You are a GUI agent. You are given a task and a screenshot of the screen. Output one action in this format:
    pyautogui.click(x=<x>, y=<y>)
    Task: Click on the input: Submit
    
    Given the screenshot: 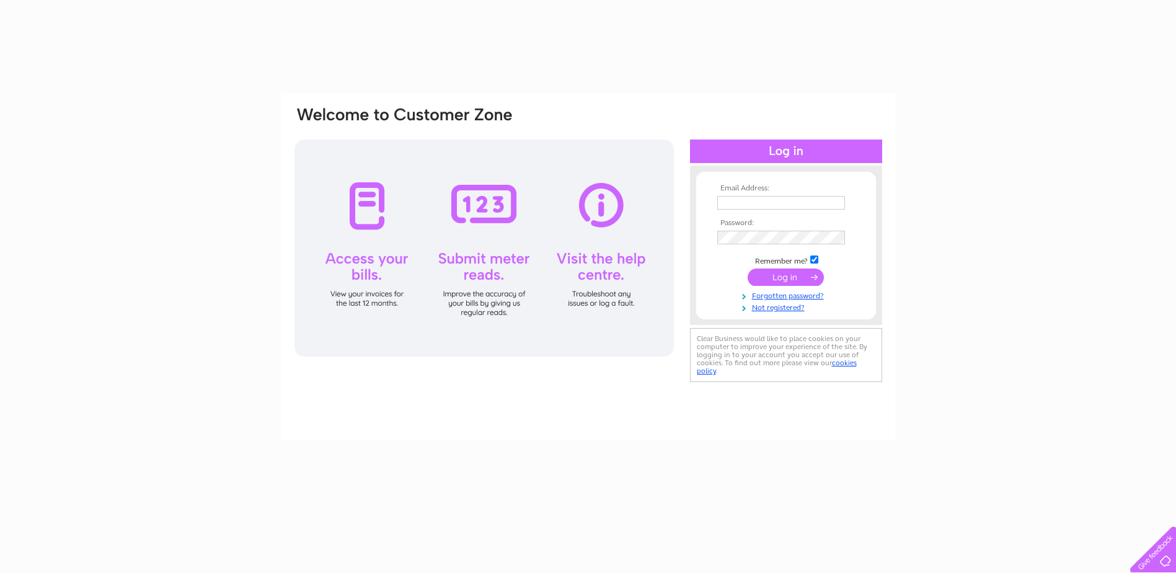 What is the action you would take?
    pyautogui.click(x=785, y=277)
    